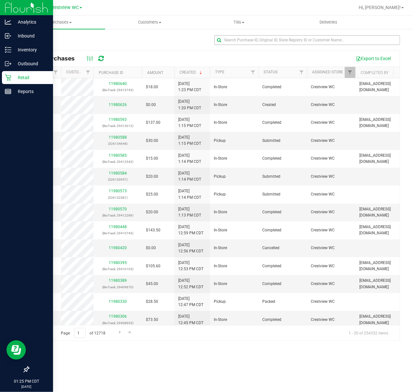 The width and height of the screenshot is (413, 392). What do you see at coordinates (118, 317) in the screenshot?
I see `a: 11980306` at bounding box center [118, 317].